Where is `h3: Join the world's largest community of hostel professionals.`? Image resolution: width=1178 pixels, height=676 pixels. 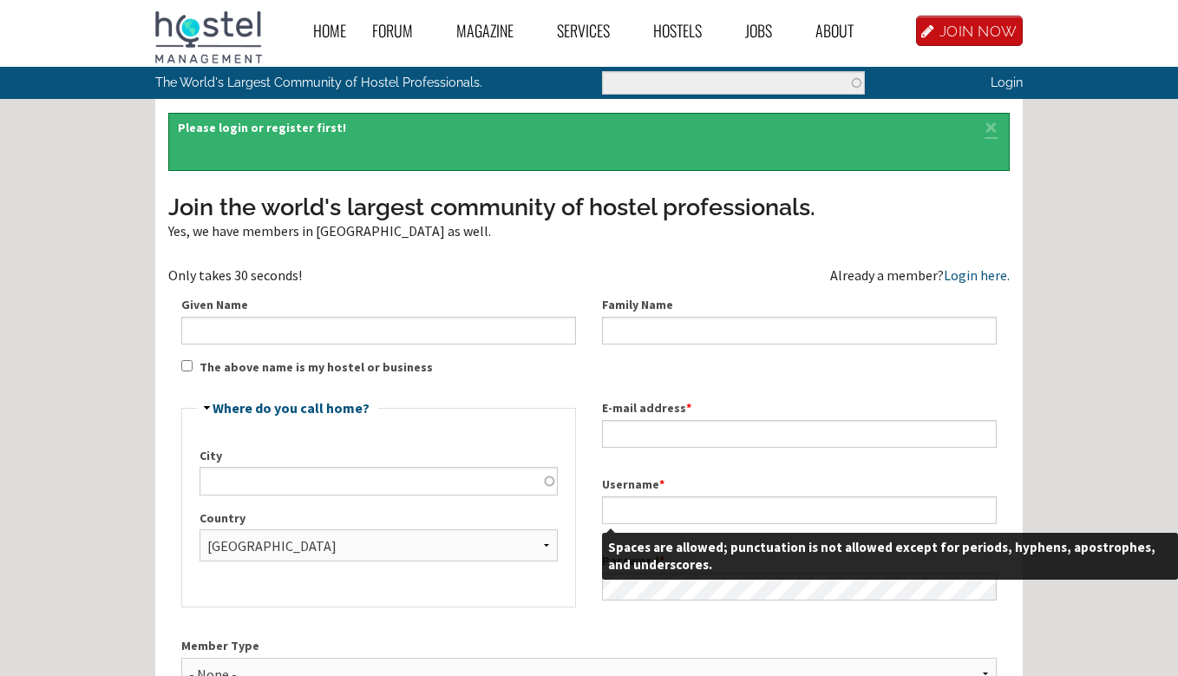
h3: Join the world's largest community of hostel professionals. is located at coordinates (589, 207).